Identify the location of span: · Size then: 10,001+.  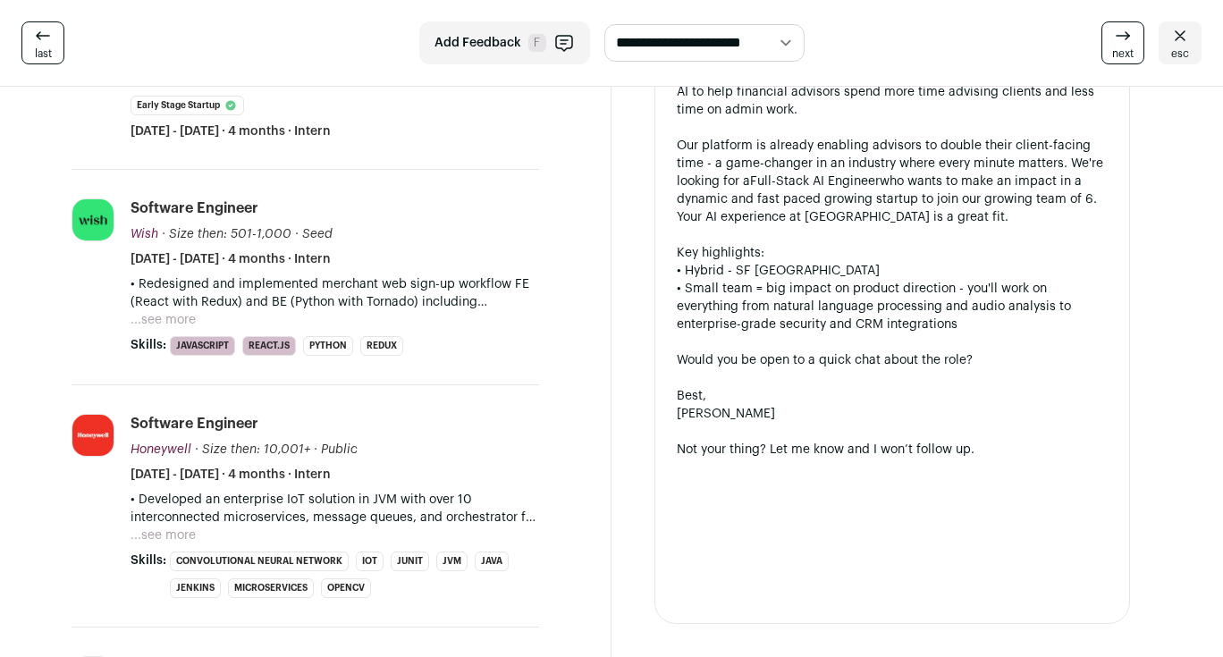
(252, 450).